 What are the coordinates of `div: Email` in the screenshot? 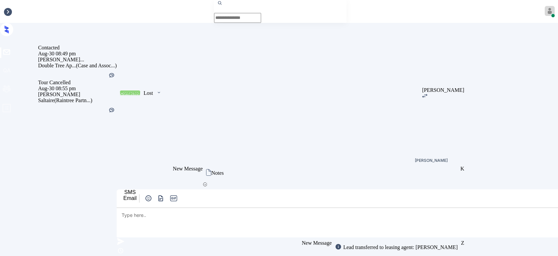 It's located at (130, 198).